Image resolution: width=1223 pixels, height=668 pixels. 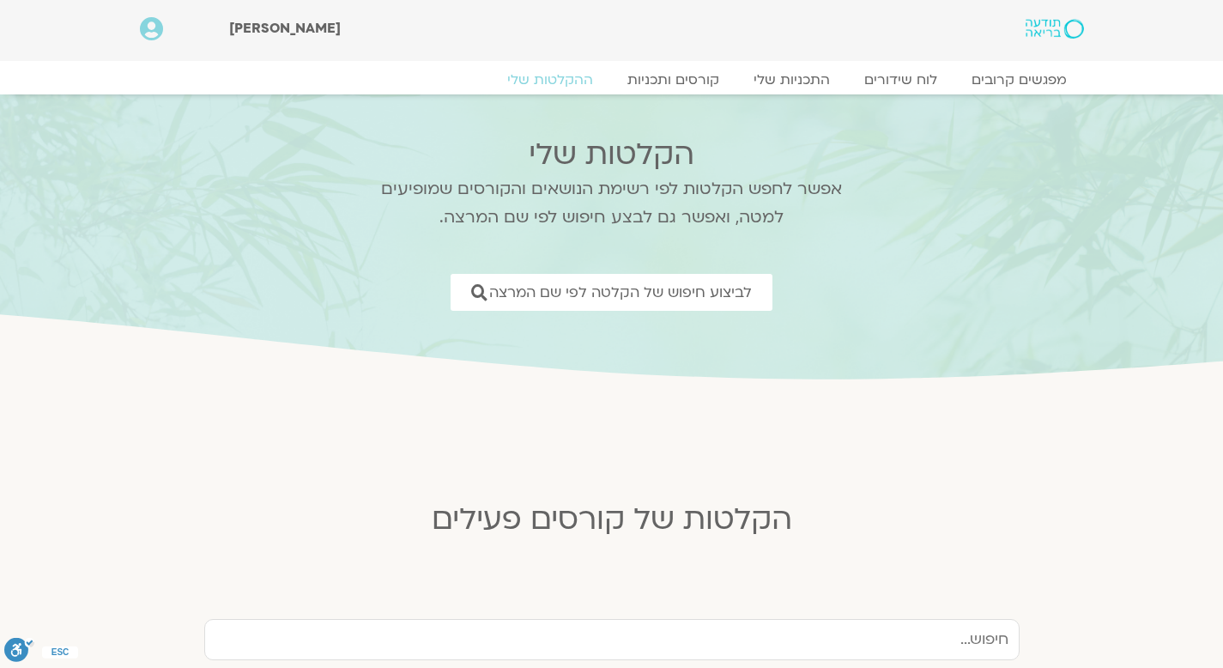 What do you see at coordinates (550, 80) in the screenshot?
I see `a: ההקלטות שלי` at bounding box center [550, 80].